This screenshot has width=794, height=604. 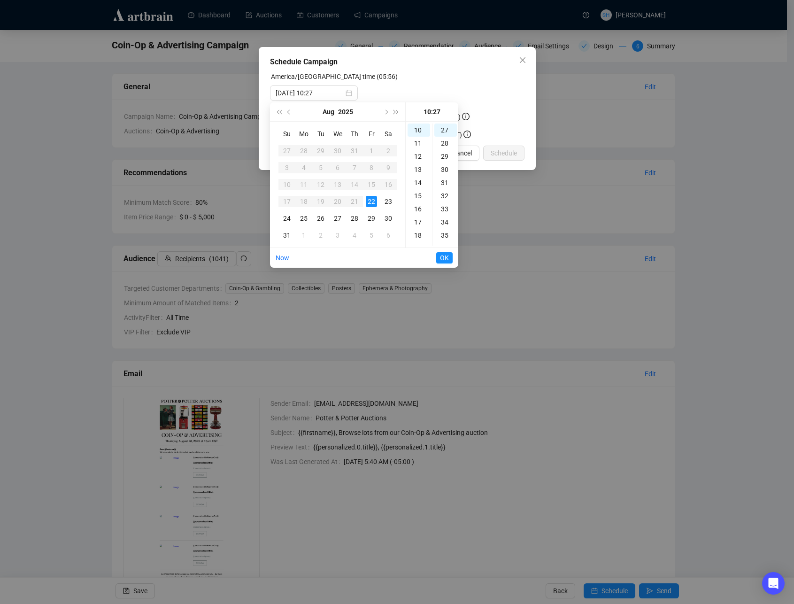 What do you see at coordinates (388, 134) in the screenshot?
I see `th: Sa` at bounding box center [388, 134].